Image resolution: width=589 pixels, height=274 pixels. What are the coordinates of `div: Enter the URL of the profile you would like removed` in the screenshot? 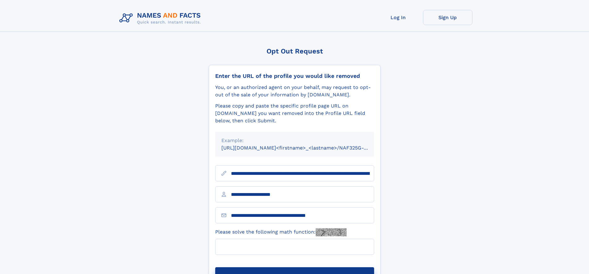 It's located at (295, 76).